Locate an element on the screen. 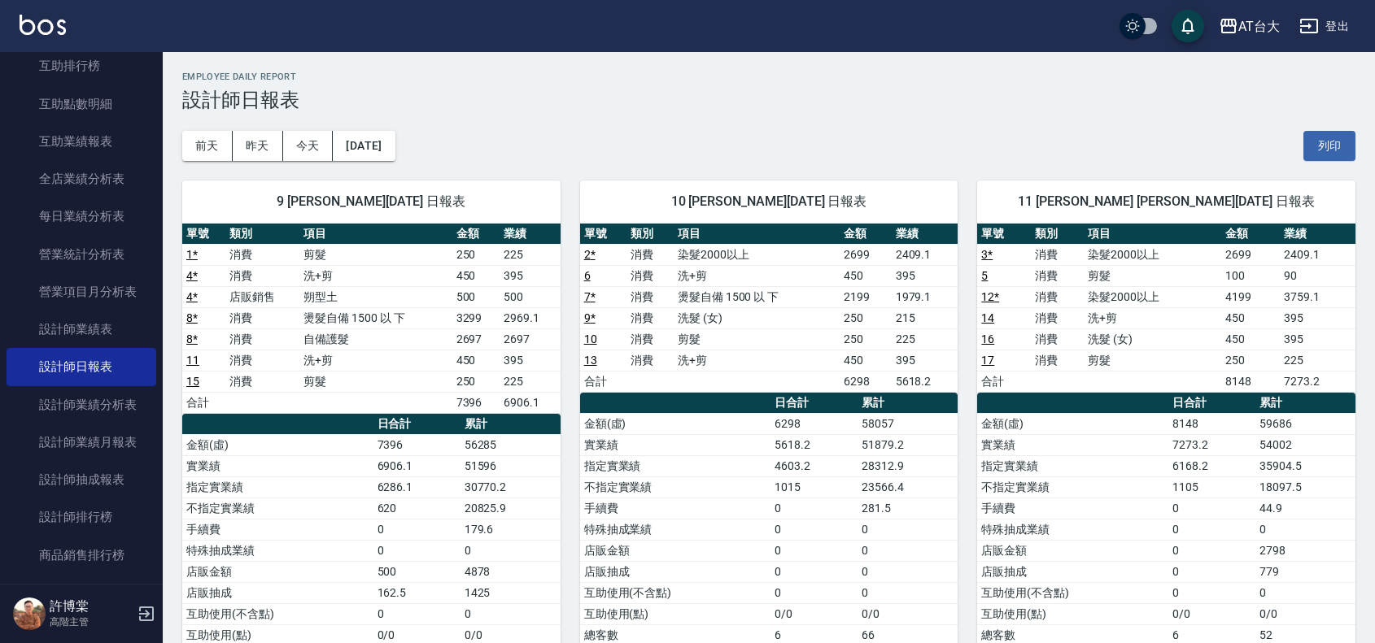 This screenshot has height=643, width=1375. button: 昨天 is located at coordinates (258, 146).